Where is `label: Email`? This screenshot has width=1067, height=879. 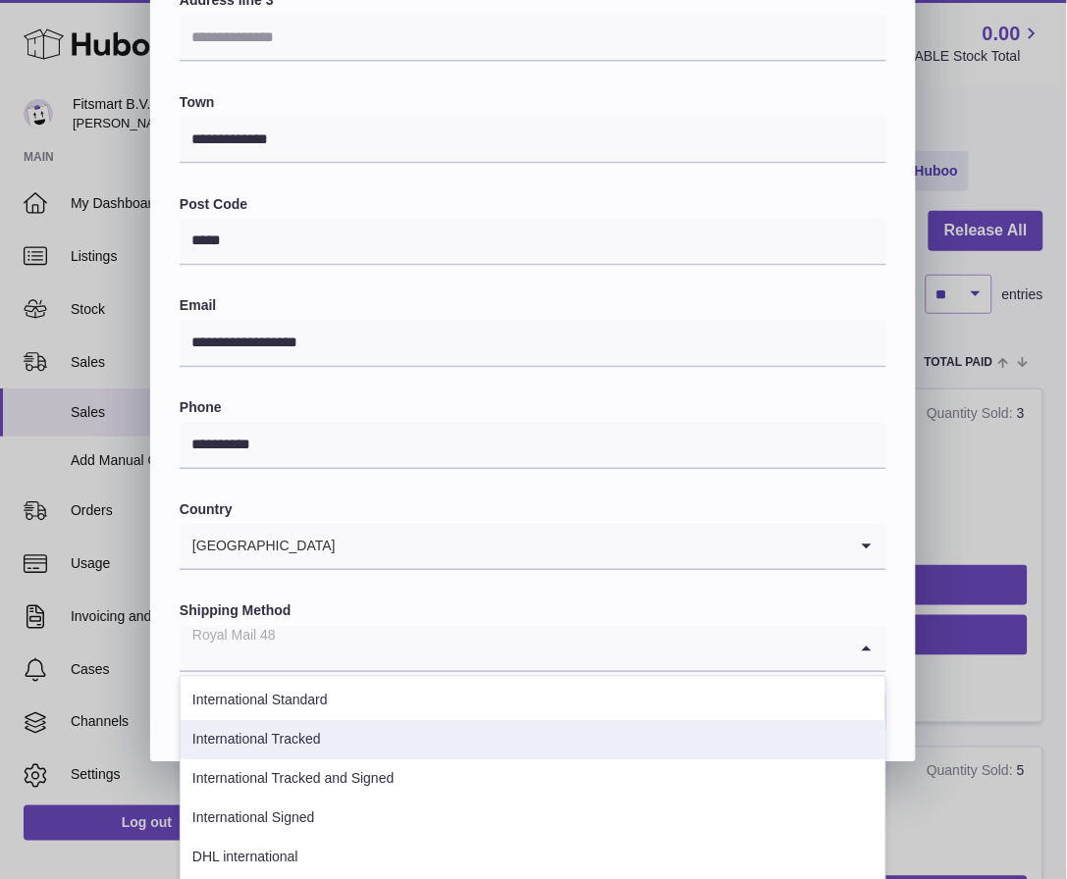
label: Email is located at coordinates (533, 306).